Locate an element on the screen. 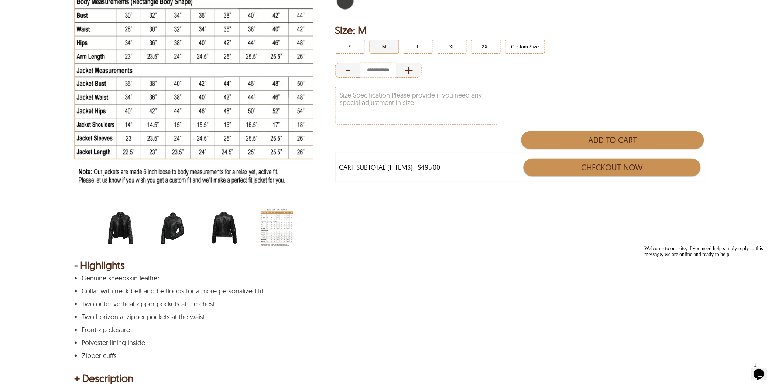 Image resolution: width=782 pixels, height=388 pixels. div: Increase Quantity of Item is located at coordinates (409, 70).